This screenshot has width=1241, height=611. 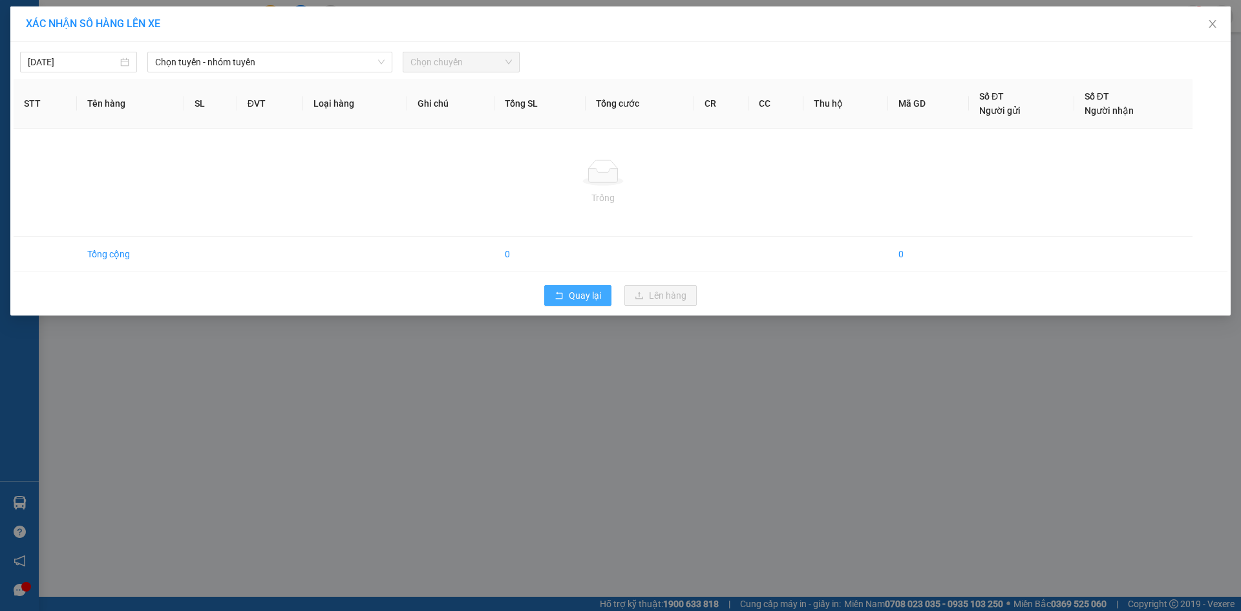 What do you see at coordinates (45, 103) in the screenshot?
I see `th: STT` at bounding box center [45, 103].